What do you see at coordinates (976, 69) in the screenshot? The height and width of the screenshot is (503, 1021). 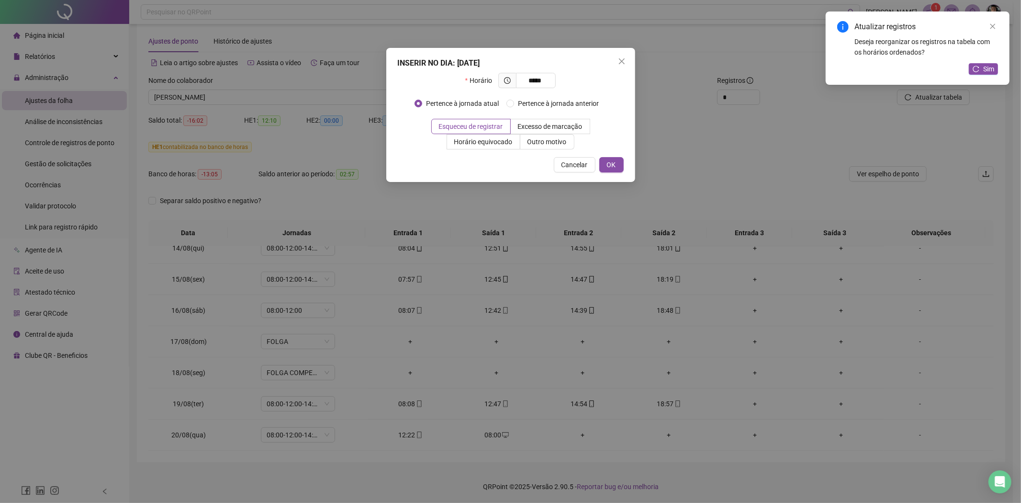 I see `span: reload` at bounding box center [976, 69].